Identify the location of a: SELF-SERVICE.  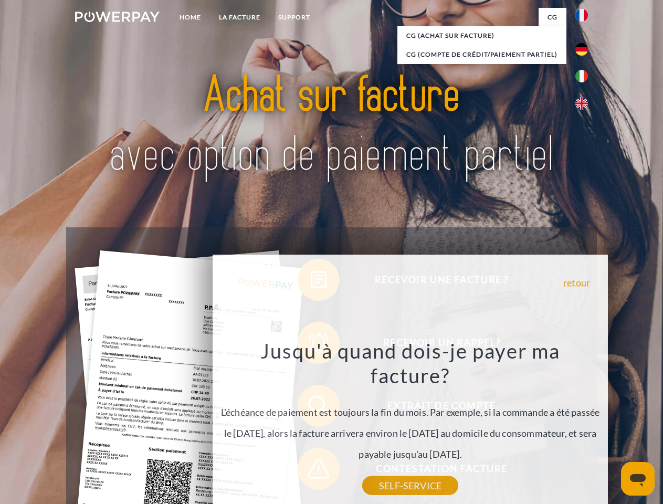
(410, 485).